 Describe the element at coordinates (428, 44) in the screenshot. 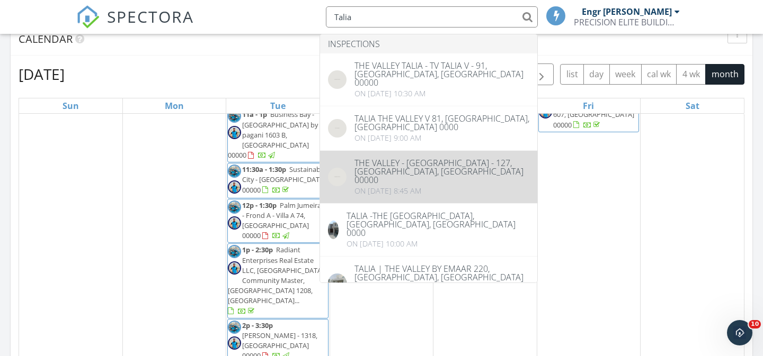

I see `li: Inspections` at that location.